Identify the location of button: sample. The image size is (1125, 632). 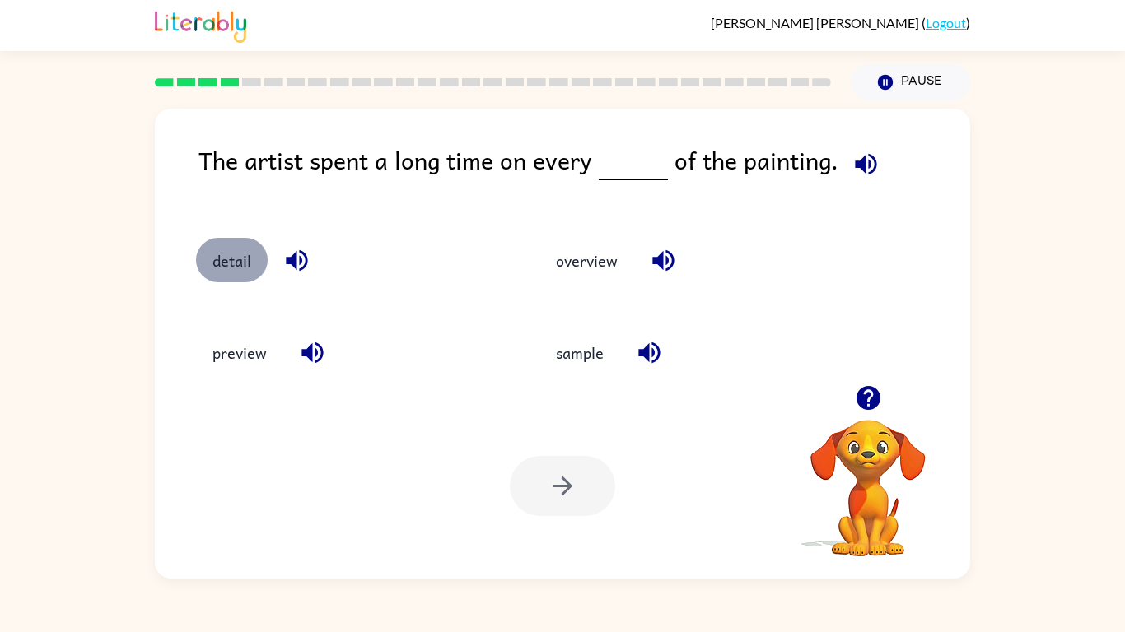
(580, 353).